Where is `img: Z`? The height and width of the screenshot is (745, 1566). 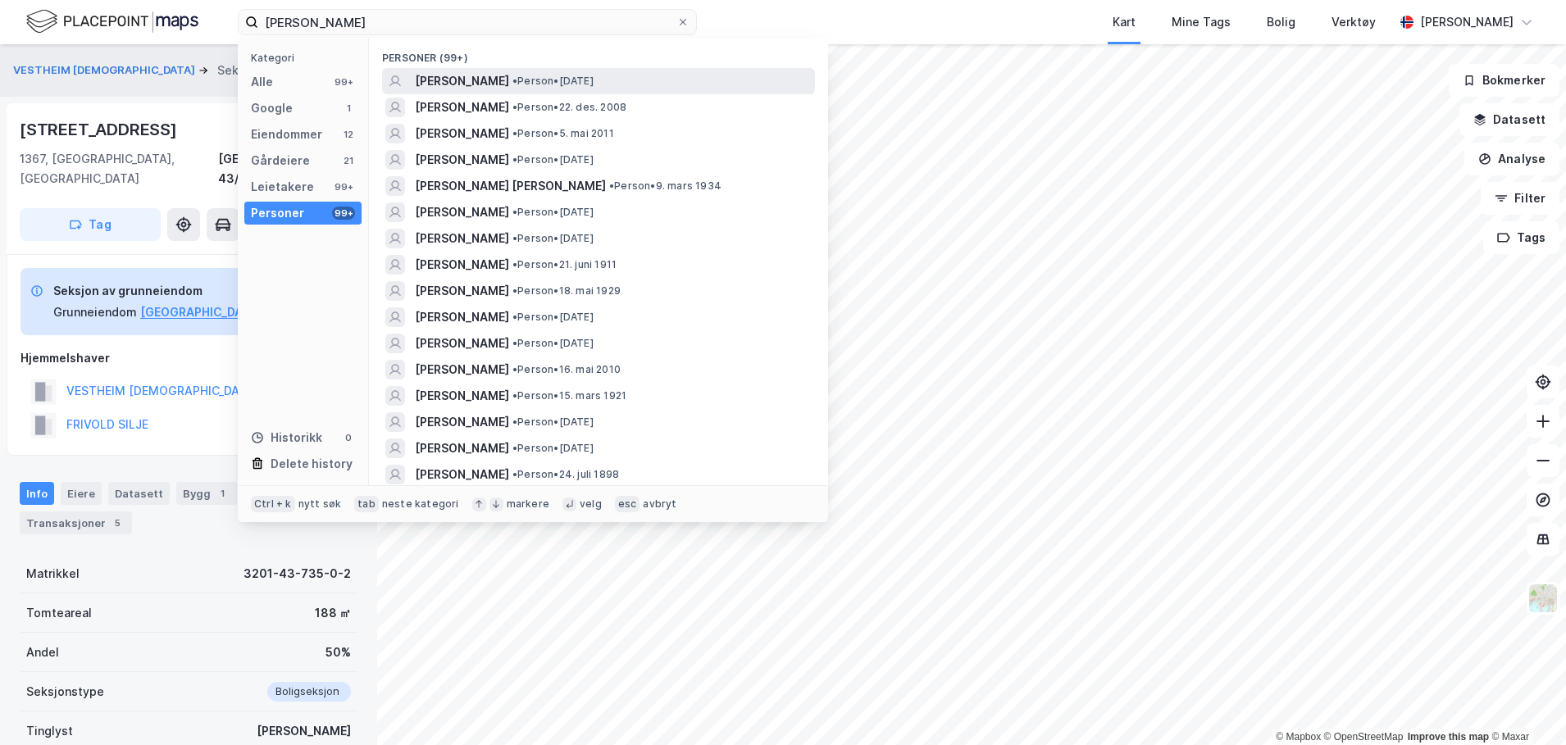 img: Z is located at coordinates (1543, 599).